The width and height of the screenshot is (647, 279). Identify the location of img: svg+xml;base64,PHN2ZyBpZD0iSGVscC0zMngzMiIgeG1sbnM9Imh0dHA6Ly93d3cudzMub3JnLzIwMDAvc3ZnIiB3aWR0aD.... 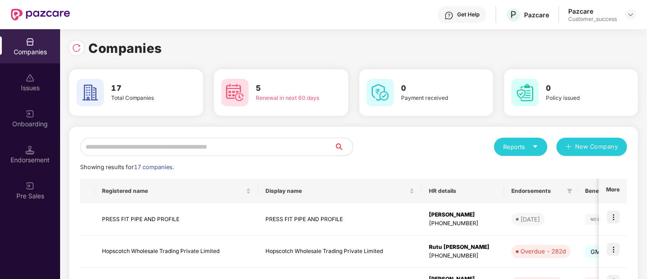
(449, 15).